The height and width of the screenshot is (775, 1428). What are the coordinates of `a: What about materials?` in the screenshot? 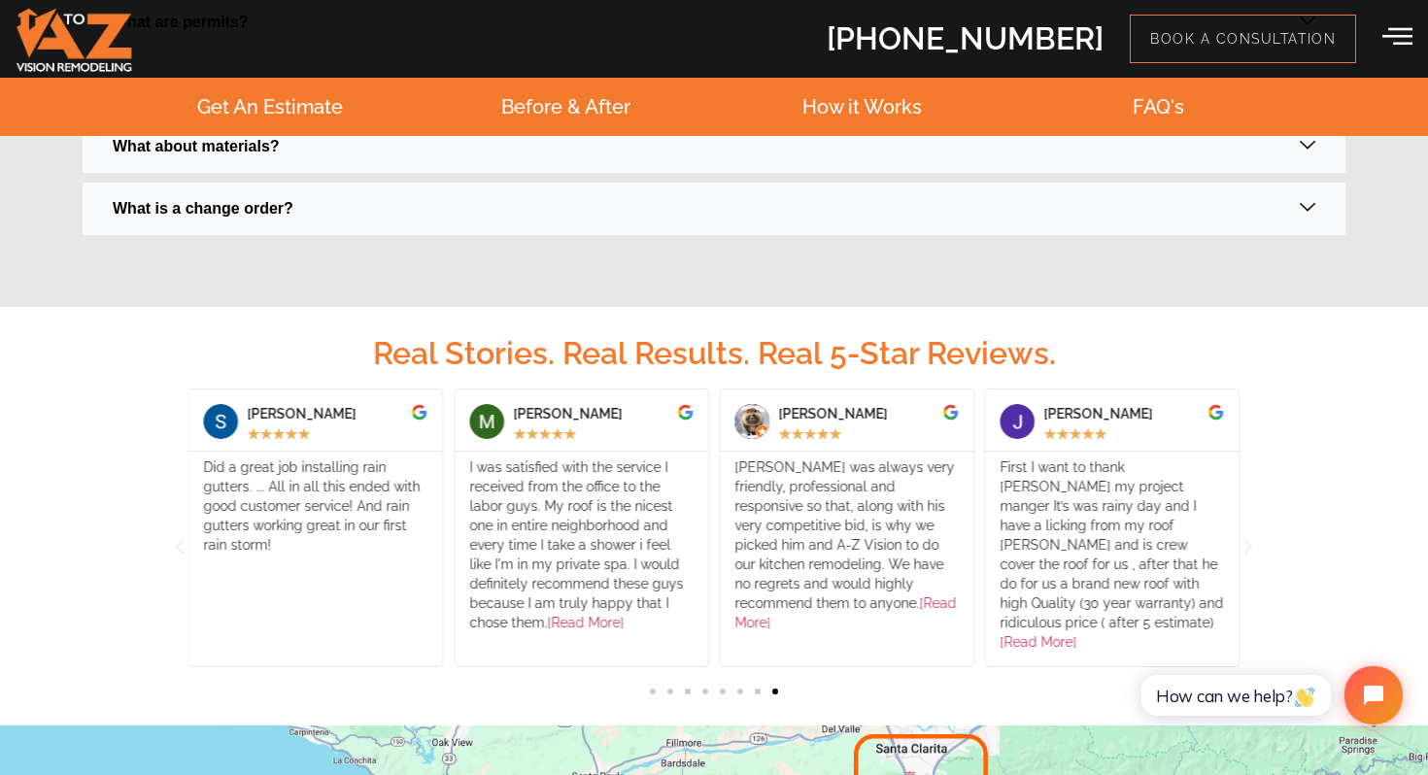 It's located at (714, 147).